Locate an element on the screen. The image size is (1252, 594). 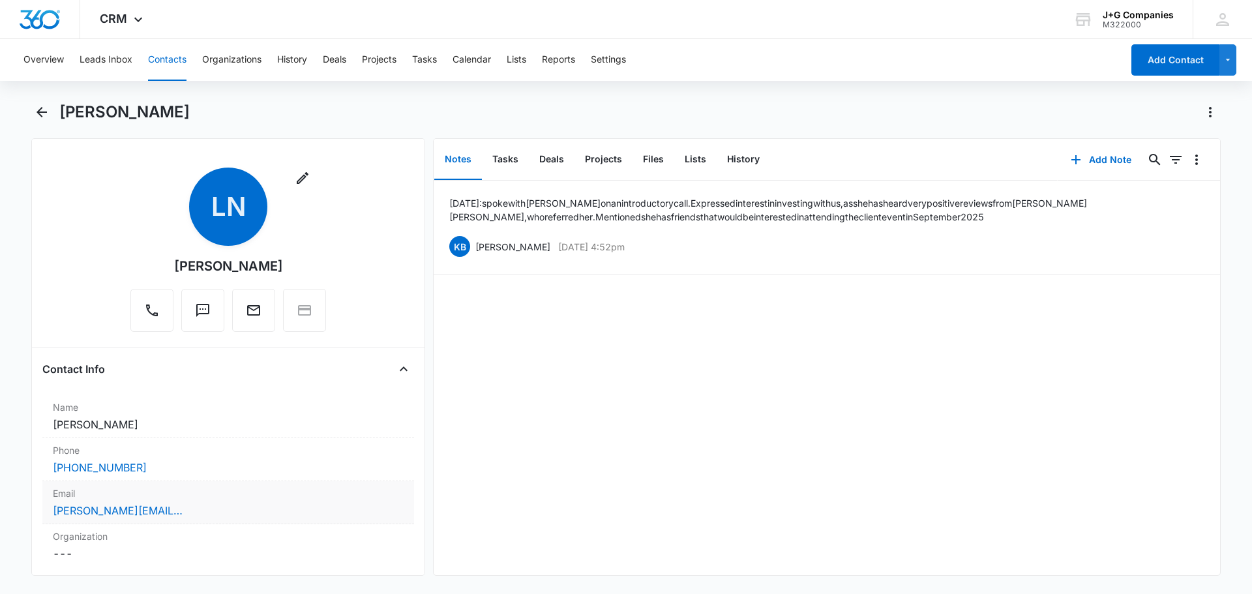
button: Notes is located at coordinates (458, 160).